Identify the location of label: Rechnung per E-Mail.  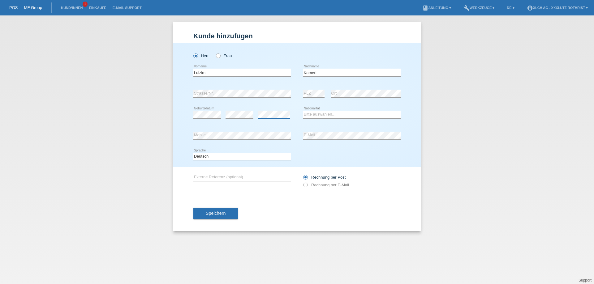
(326, 185).